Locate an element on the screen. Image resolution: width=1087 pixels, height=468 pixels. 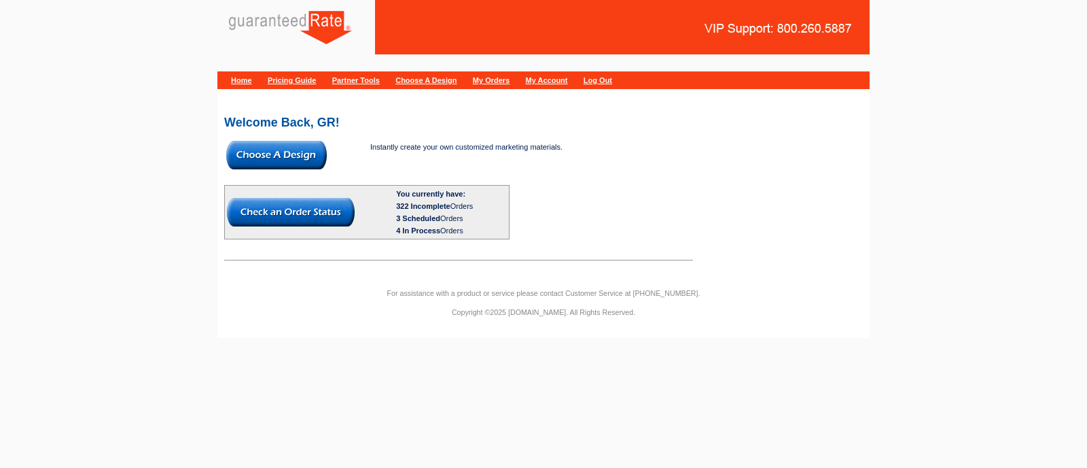
a: My Account is located at coordinates (547, 80).